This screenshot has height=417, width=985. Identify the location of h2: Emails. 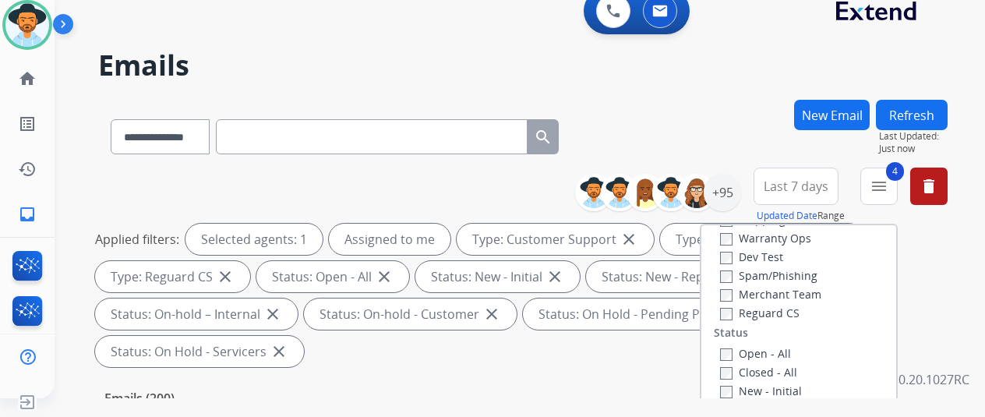
(523, 65).